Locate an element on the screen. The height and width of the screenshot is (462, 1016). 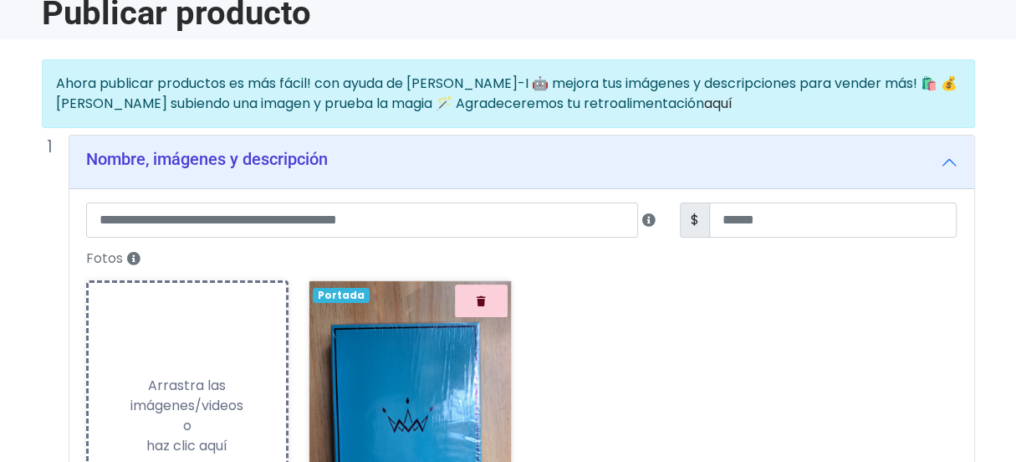
button: Quitar is located at coordinates (481, 300).